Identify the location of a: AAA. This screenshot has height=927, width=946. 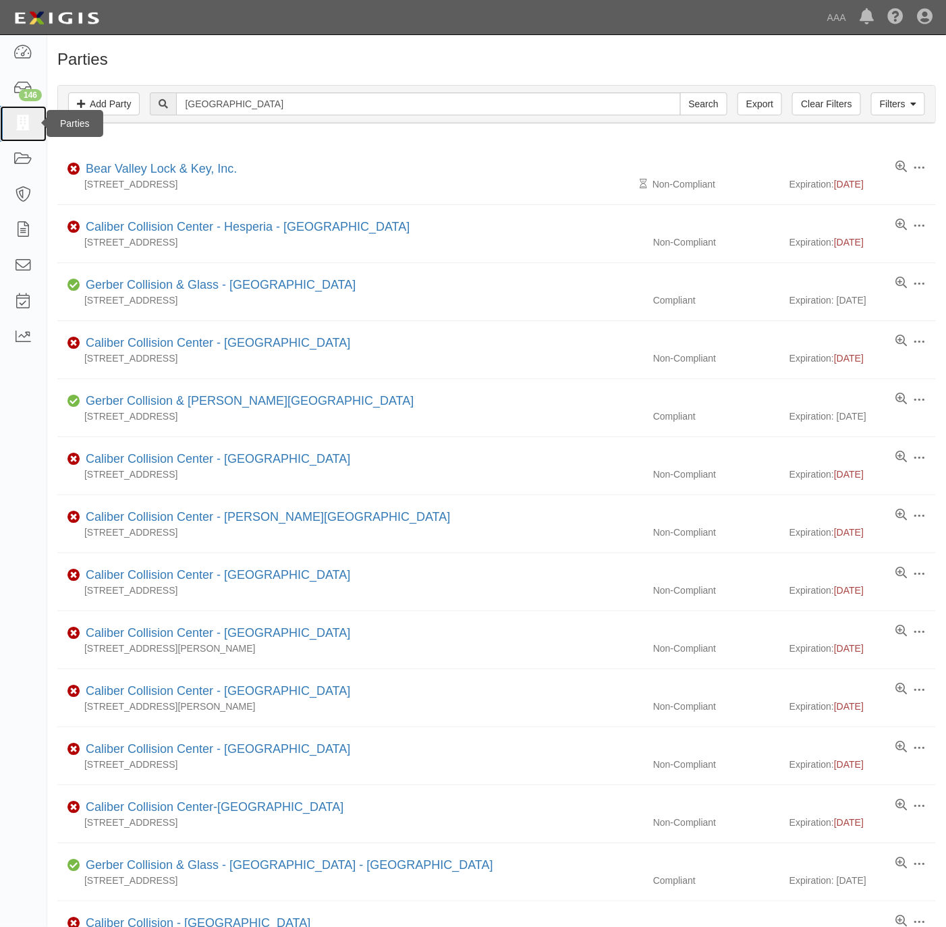
(837, 18).